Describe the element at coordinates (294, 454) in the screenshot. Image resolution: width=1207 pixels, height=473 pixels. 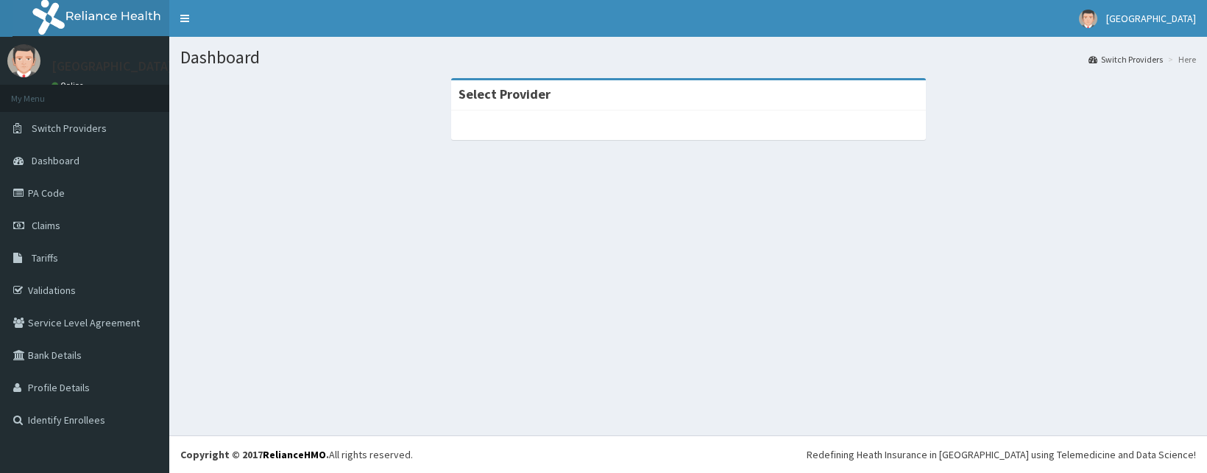
I see `a: RelianceHMO` at that location.